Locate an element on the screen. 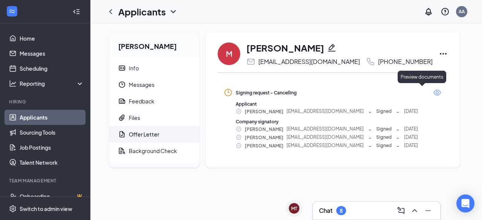  svg: Minimize is located at coordinates (428, 211).